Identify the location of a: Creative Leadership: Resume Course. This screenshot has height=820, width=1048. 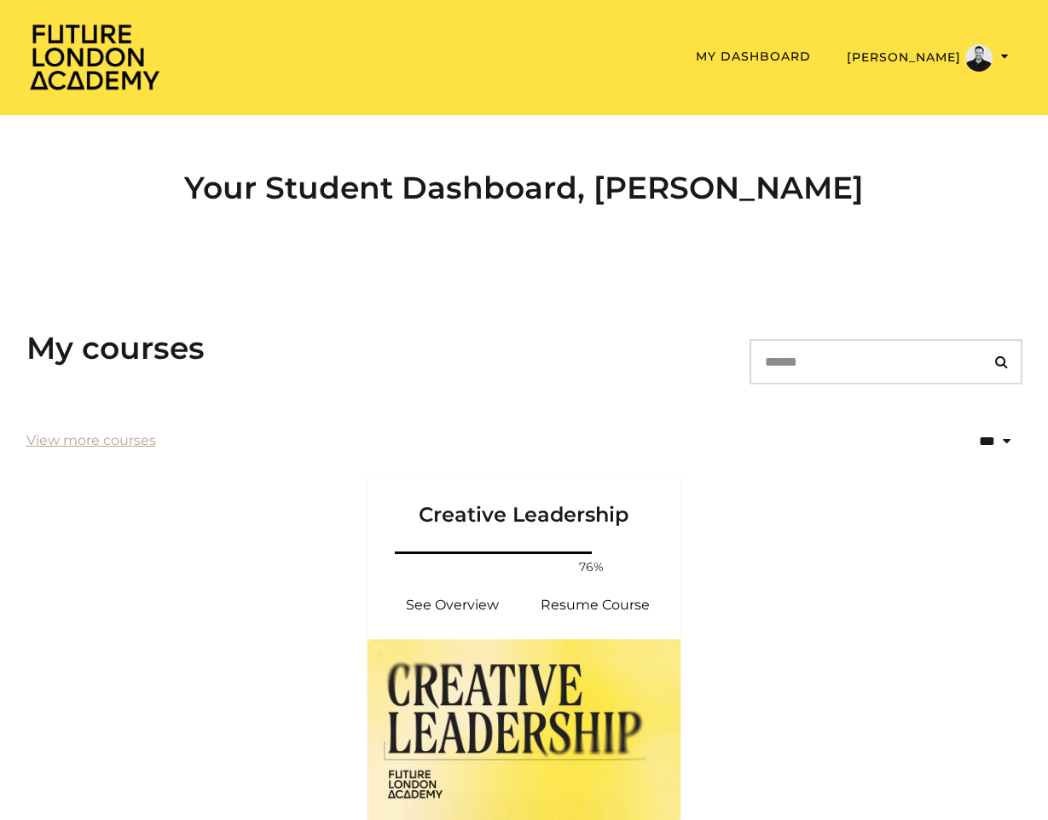
(596, 605).